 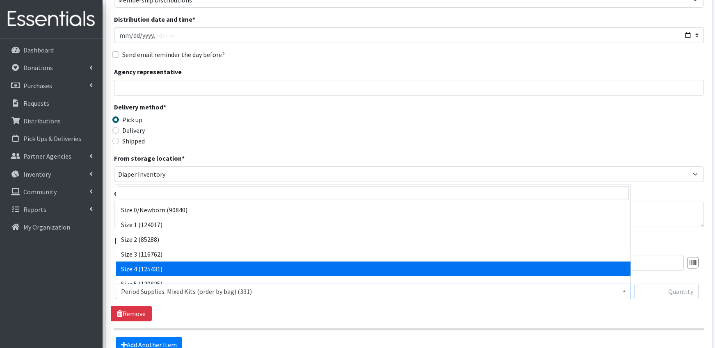 What do you see at coordinates (373, 225) in the screenshot?
I see `li: Size 1 (124017)` at bounding box center [373, 225].